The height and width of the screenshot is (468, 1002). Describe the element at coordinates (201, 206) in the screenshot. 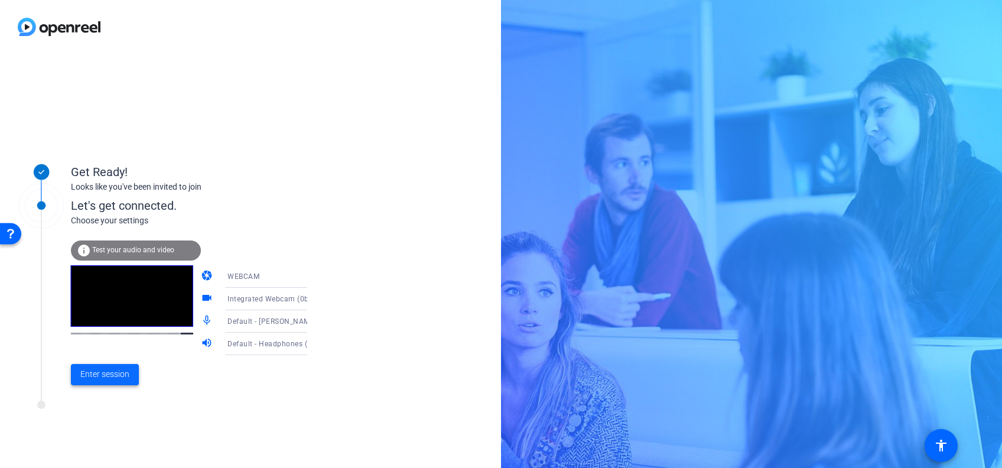

I see `div: Let's get connected.` at that location.